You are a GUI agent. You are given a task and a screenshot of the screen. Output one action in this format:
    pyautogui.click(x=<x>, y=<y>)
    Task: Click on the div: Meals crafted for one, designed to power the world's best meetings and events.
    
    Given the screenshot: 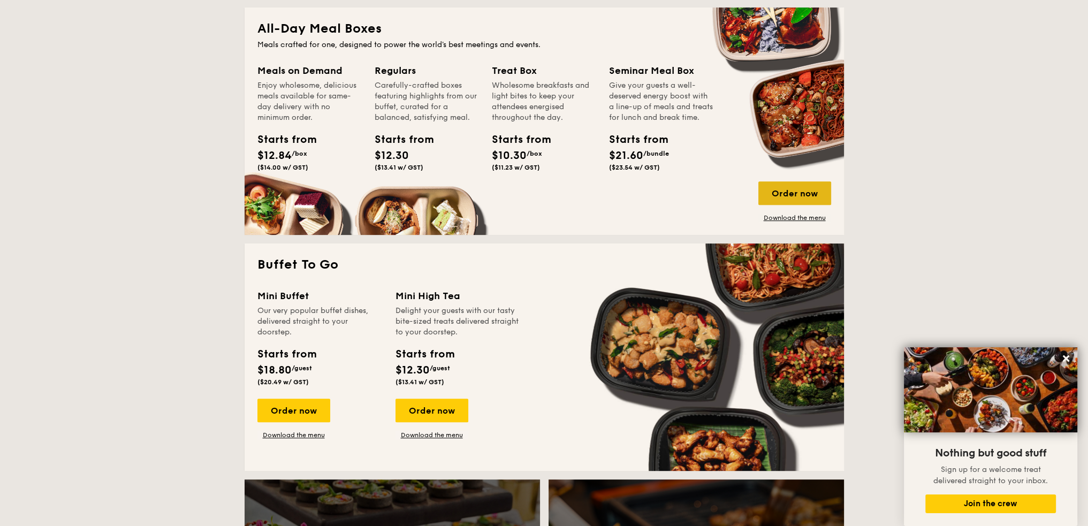 What is the action you would take?
    pyautogui.click(x=544, y=45)
    